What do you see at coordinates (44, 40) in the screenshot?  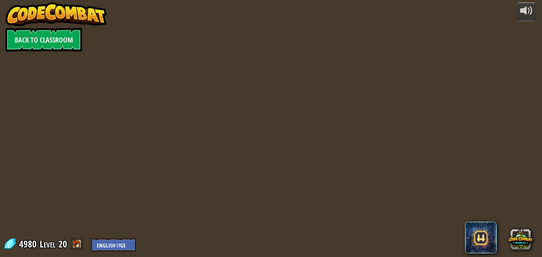 I see `a: Back to Classroom` at bounding box center [44, 40].